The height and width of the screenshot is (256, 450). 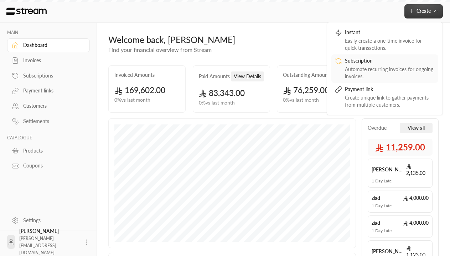 What do you see at coordinates (52, 76) in the screenshot?
I see `div: Subscriptions` at bounding box center [52, 76].